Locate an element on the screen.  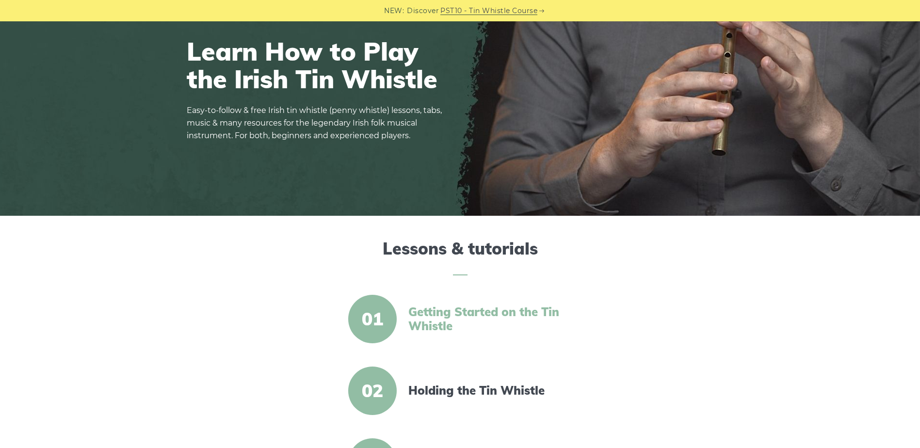
span: 01 is located at coordinates (373, 319).